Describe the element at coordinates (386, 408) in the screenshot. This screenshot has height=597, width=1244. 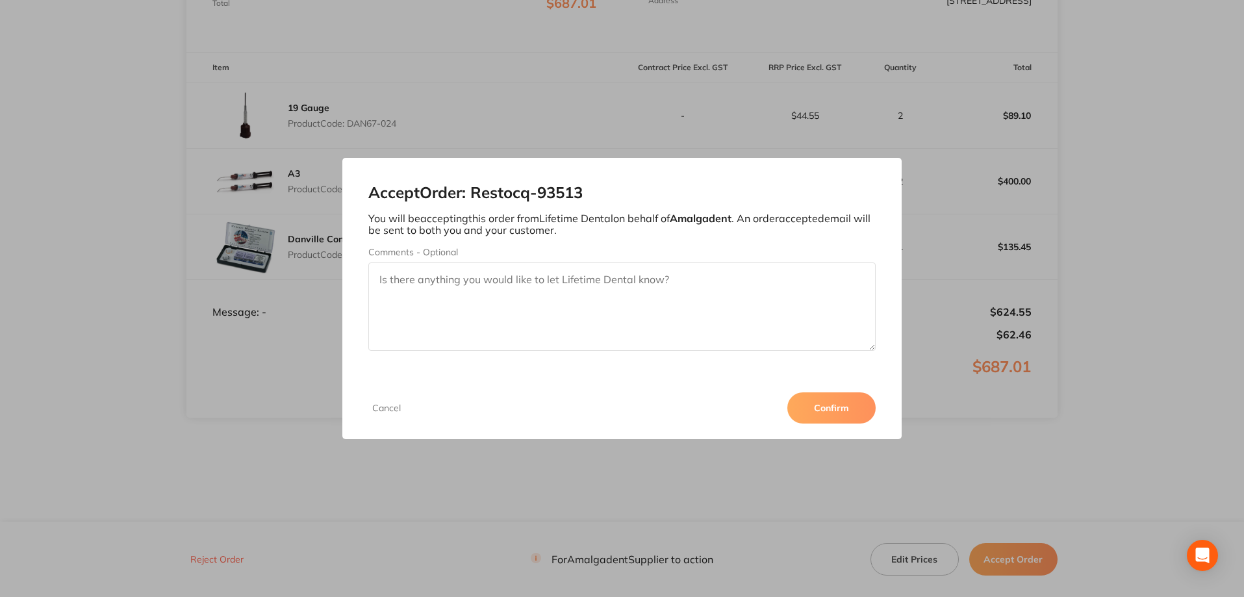
I see `button: Cancel` at that location.